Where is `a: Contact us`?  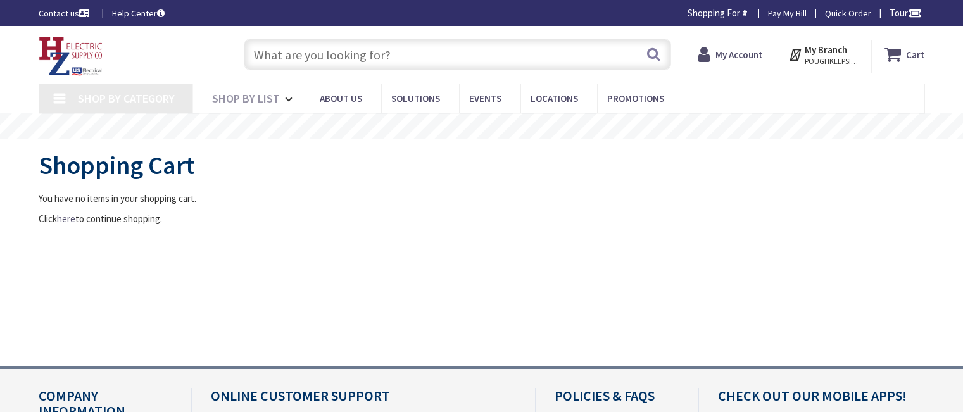 a: Contact us is located at coordinates (65, 13).